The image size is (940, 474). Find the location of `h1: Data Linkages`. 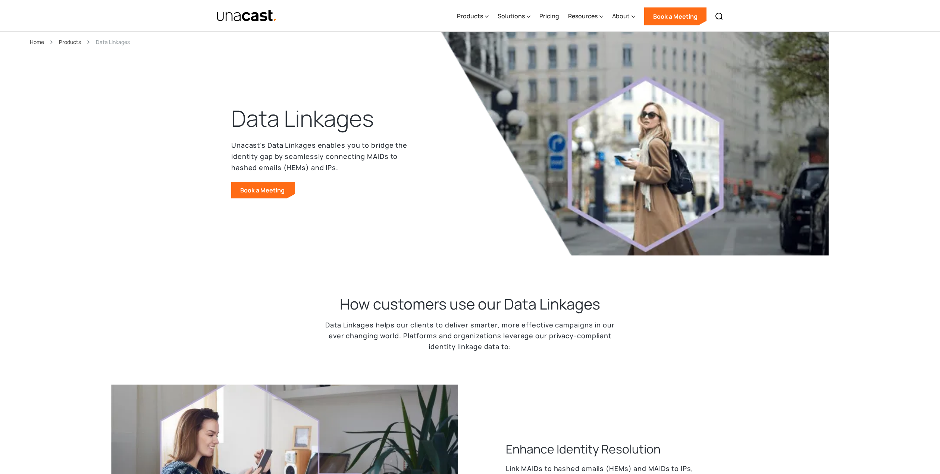

h1: Data Linkages is located at coordinates (302, 119).